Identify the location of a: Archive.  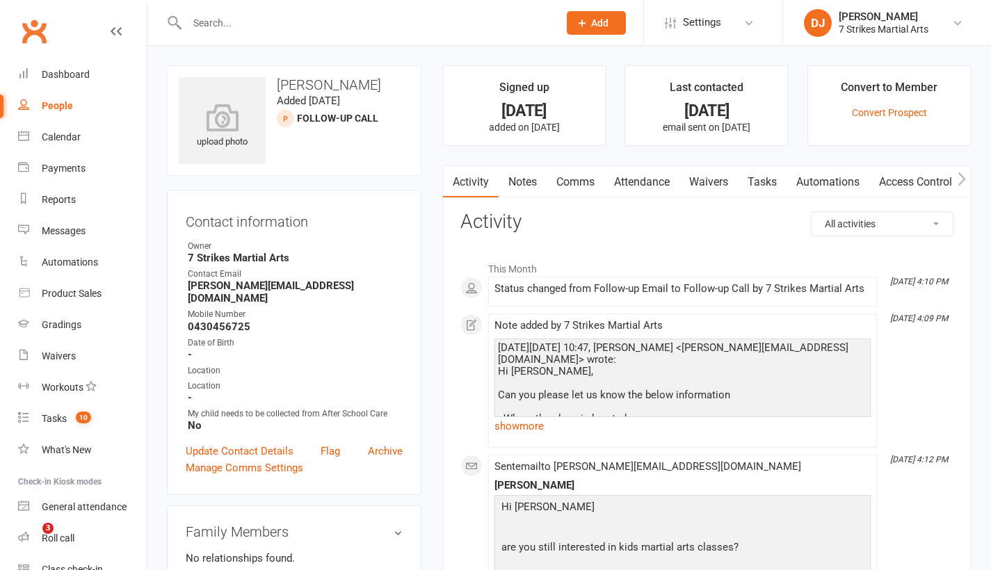
(385, 451).